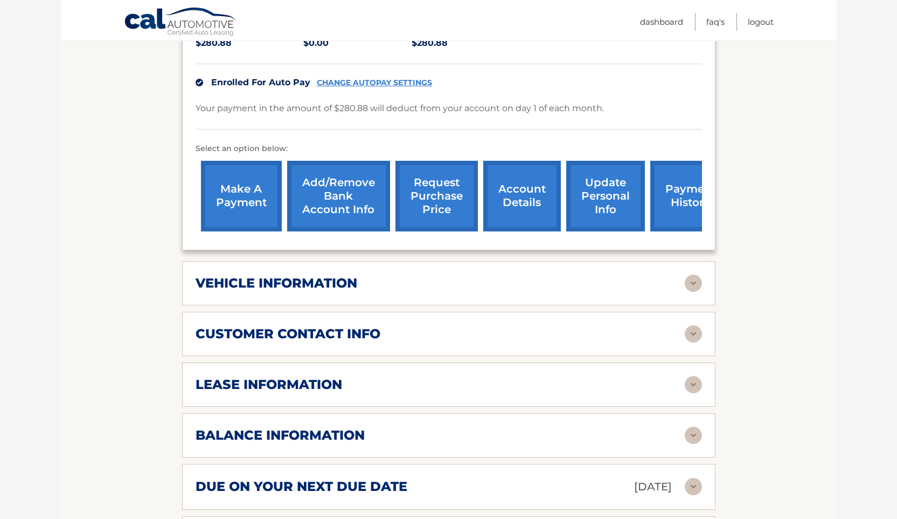  What do you see at coordinates (761, 22) in the screenshot?
I see `a: Logout` at bounding box center [761, 22].